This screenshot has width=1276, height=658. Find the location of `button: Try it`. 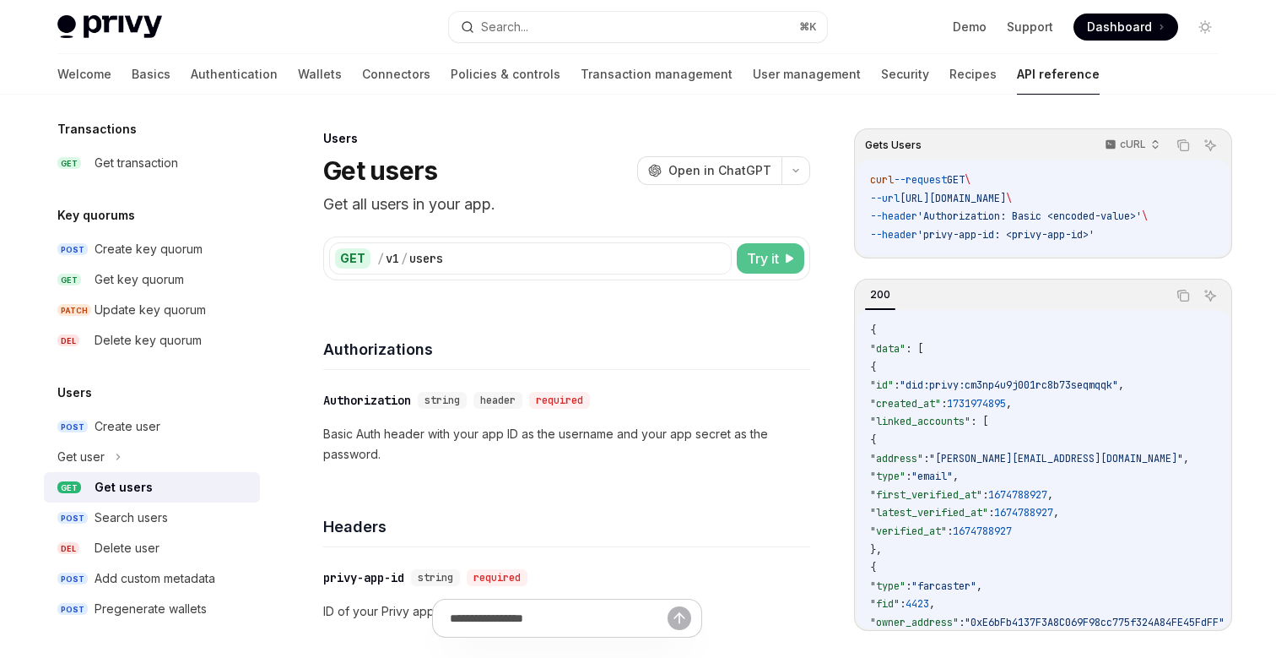

button: Try it is located at coordinates (771, 258).